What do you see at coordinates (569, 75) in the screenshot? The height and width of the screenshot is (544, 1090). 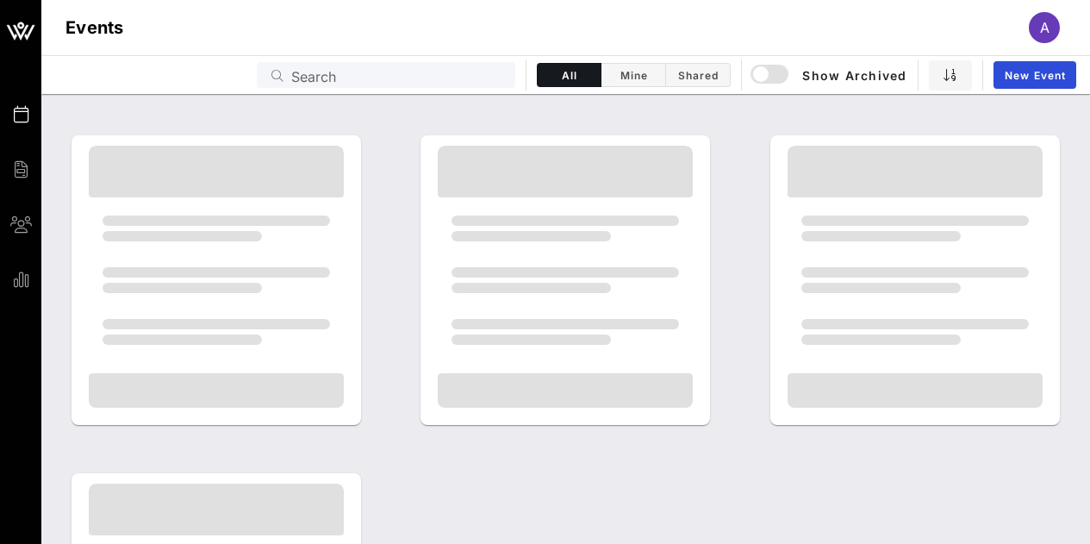 I see `button: All` at bounding box center [569, 75].